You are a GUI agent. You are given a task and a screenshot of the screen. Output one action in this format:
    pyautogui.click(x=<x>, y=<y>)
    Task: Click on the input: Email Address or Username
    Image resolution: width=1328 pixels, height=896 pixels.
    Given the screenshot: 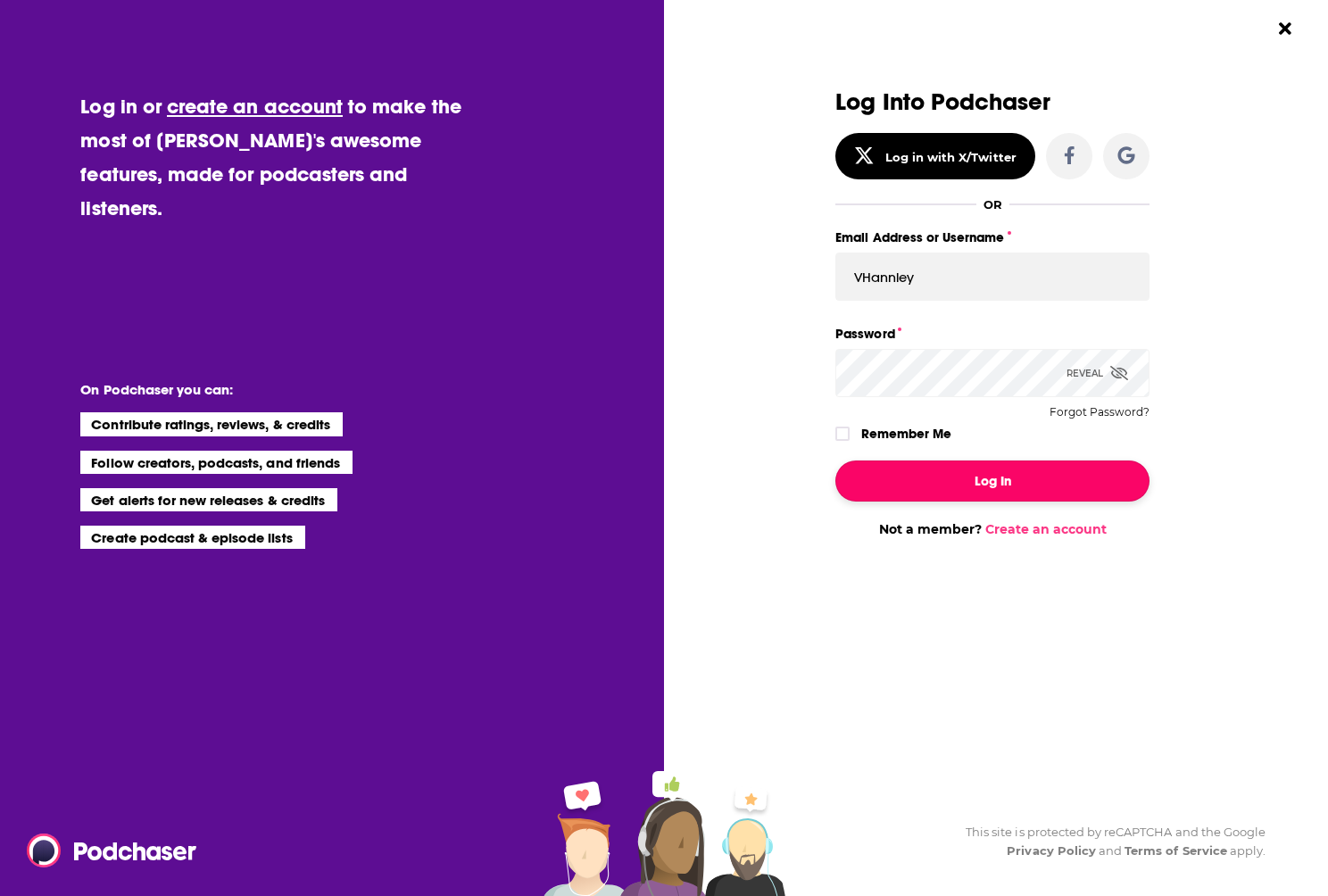 What is the action you would take?
    pyautogui.click(x=992, y=277)
    